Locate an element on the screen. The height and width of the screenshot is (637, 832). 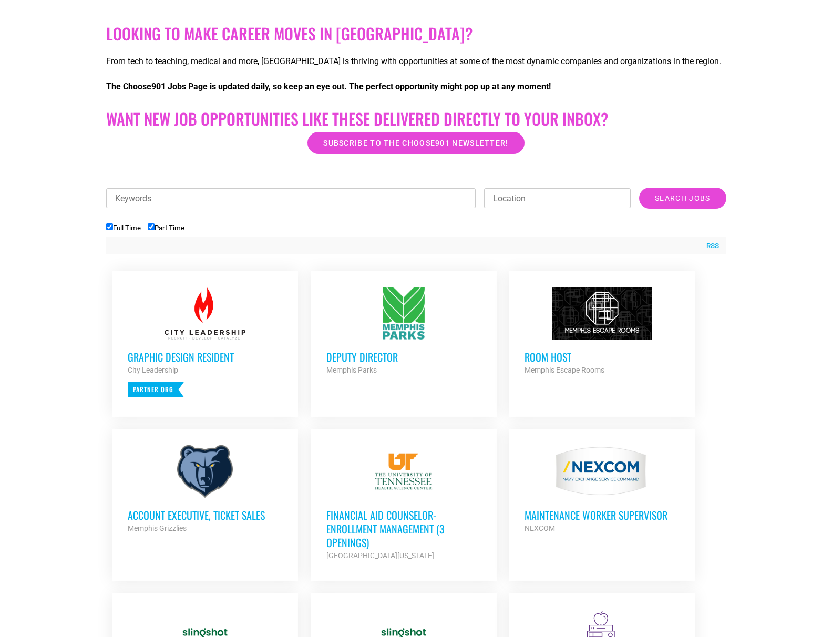
a: Deputy Director Memphis Parks is located at coordinates (404, 332).